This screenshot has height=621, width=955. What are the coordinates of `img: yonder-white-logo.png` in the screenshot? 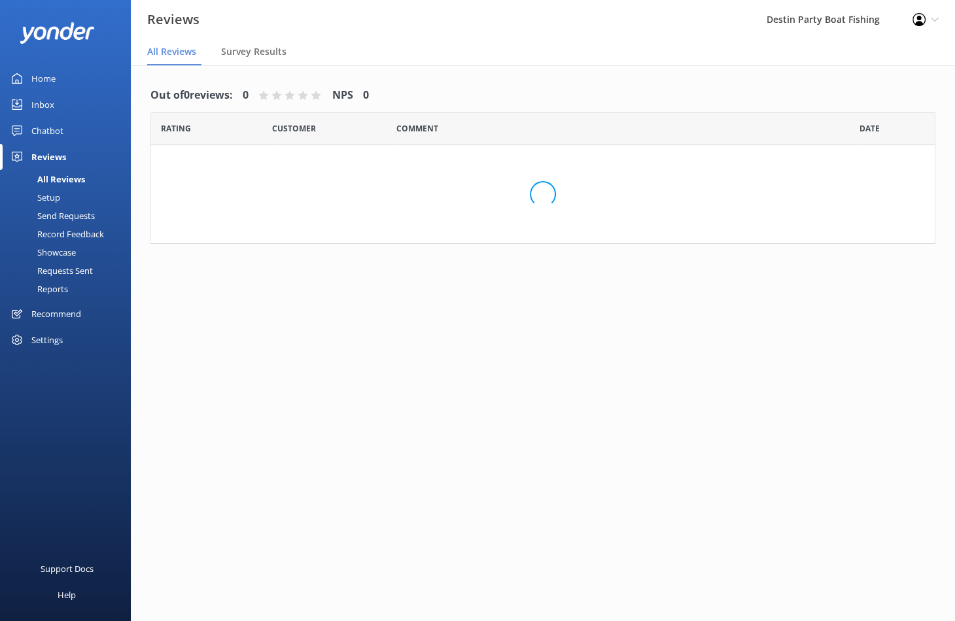 It's located at (57, 33).